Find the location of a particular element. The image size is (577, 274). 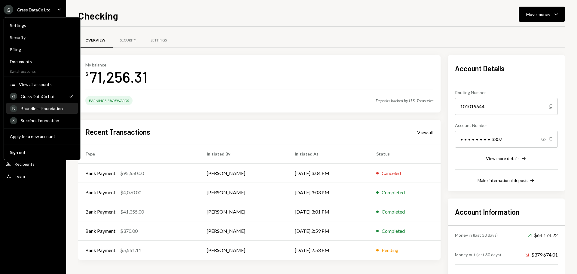

div: My balance is located at coordinates (116, 65).